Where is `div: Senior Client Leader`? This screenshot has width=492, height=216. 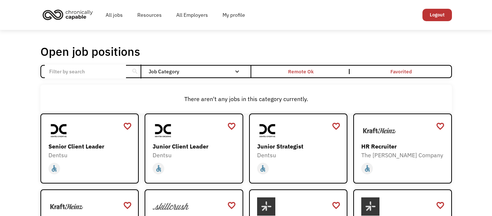
div: Senior Client Leader is located at coordinates (91, 146).